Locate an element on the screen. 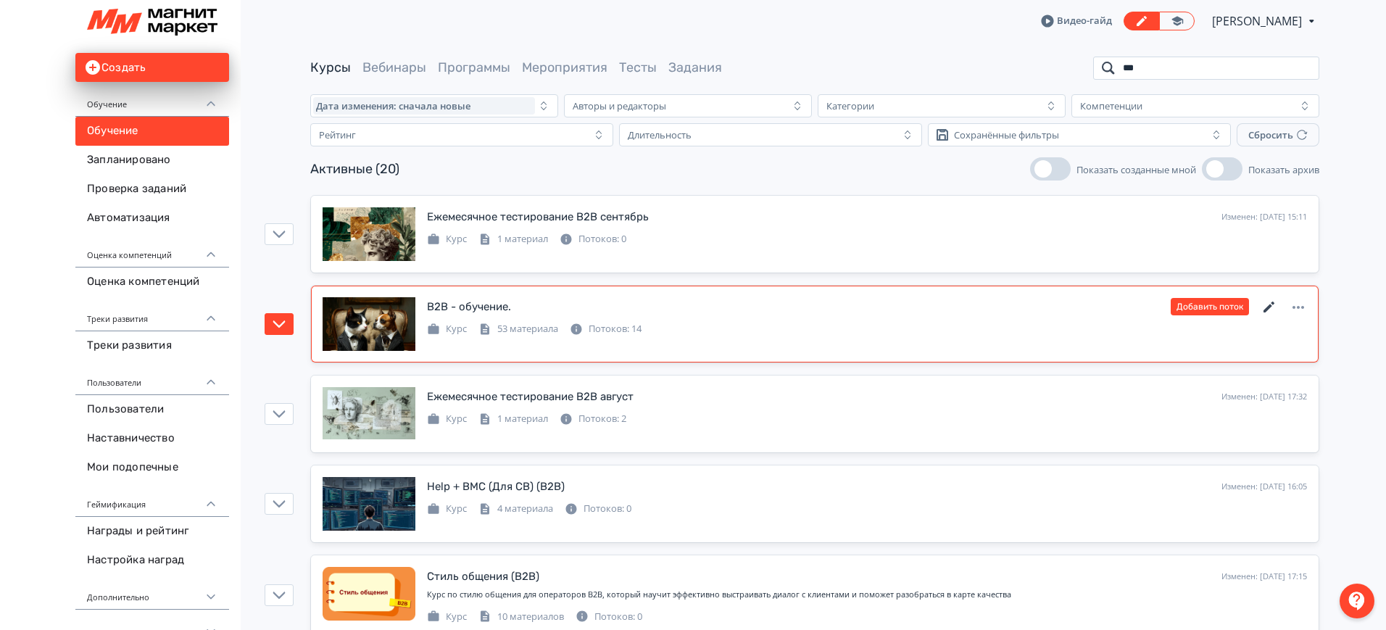  div: Пользователи is located at coordinates (152, 378).